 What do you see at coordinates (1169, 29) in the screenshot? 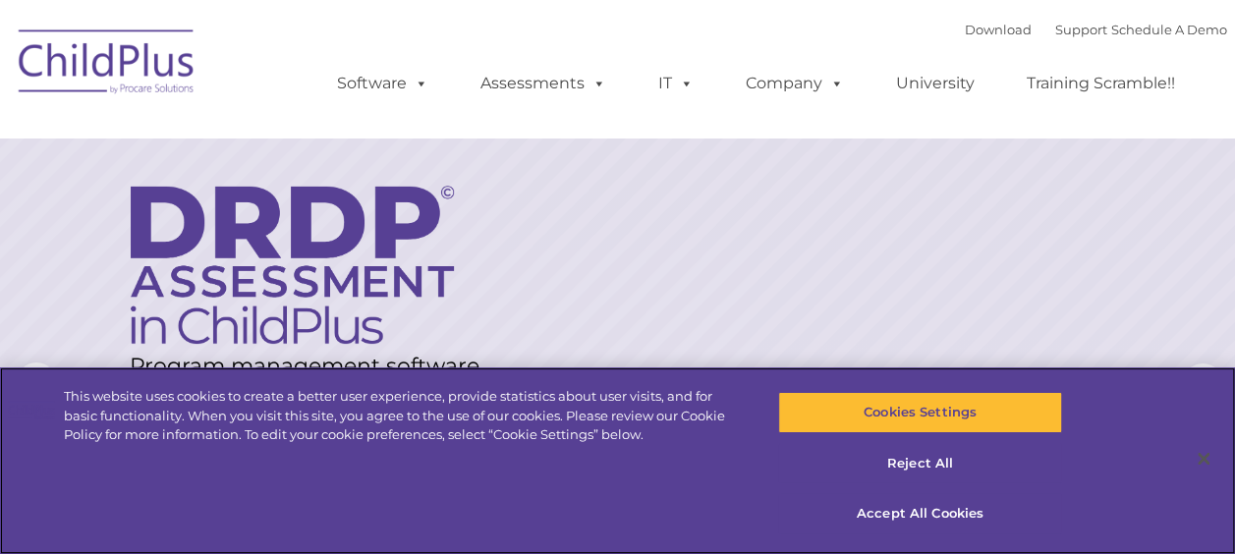
I see `a: Schedule A Demo` at bounding box center [1169, 29].